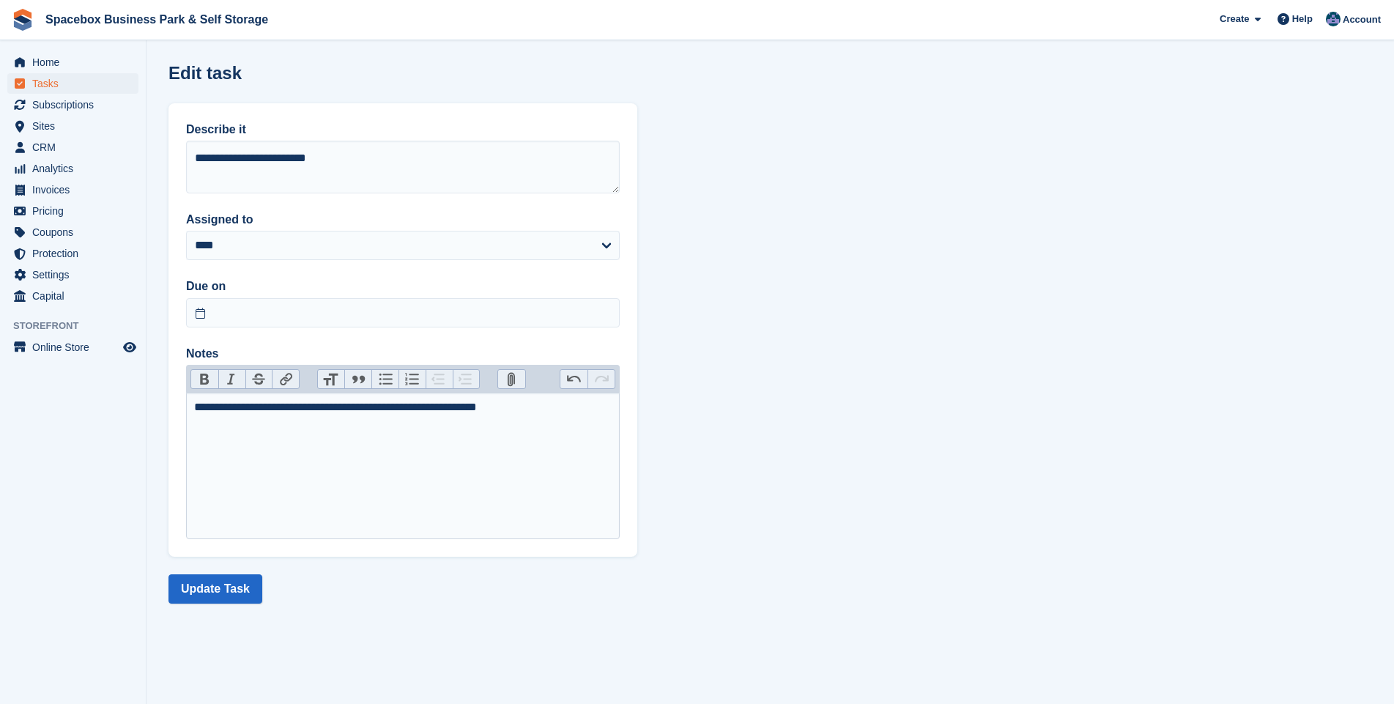 This screenshot has height=704, width=1394. I want to click on label: Notes, so click(403, 354).